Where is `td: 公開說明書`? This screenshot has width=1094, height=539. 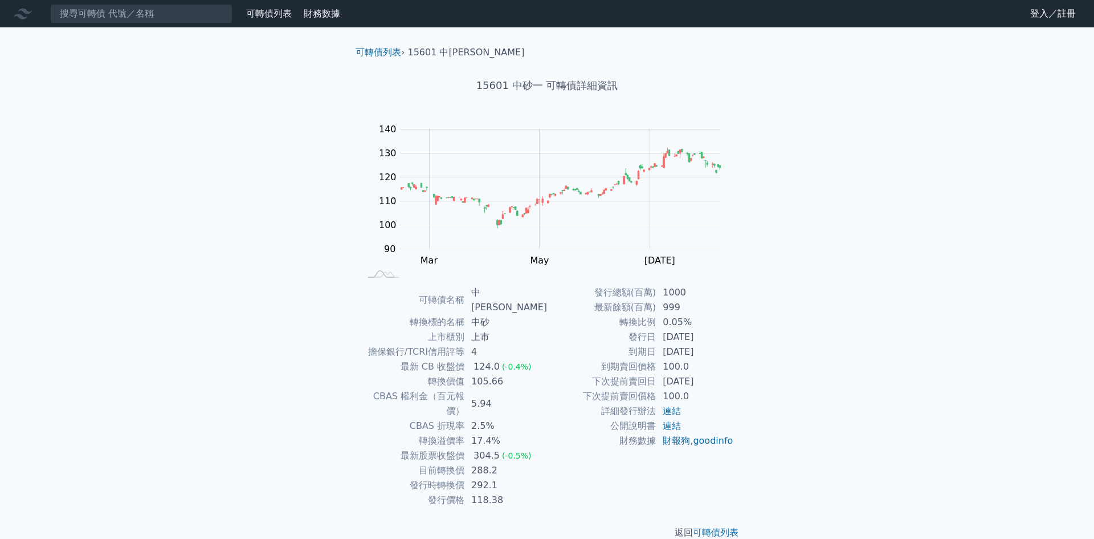
td: 公開說明書 is located at coordinates (601, 426).